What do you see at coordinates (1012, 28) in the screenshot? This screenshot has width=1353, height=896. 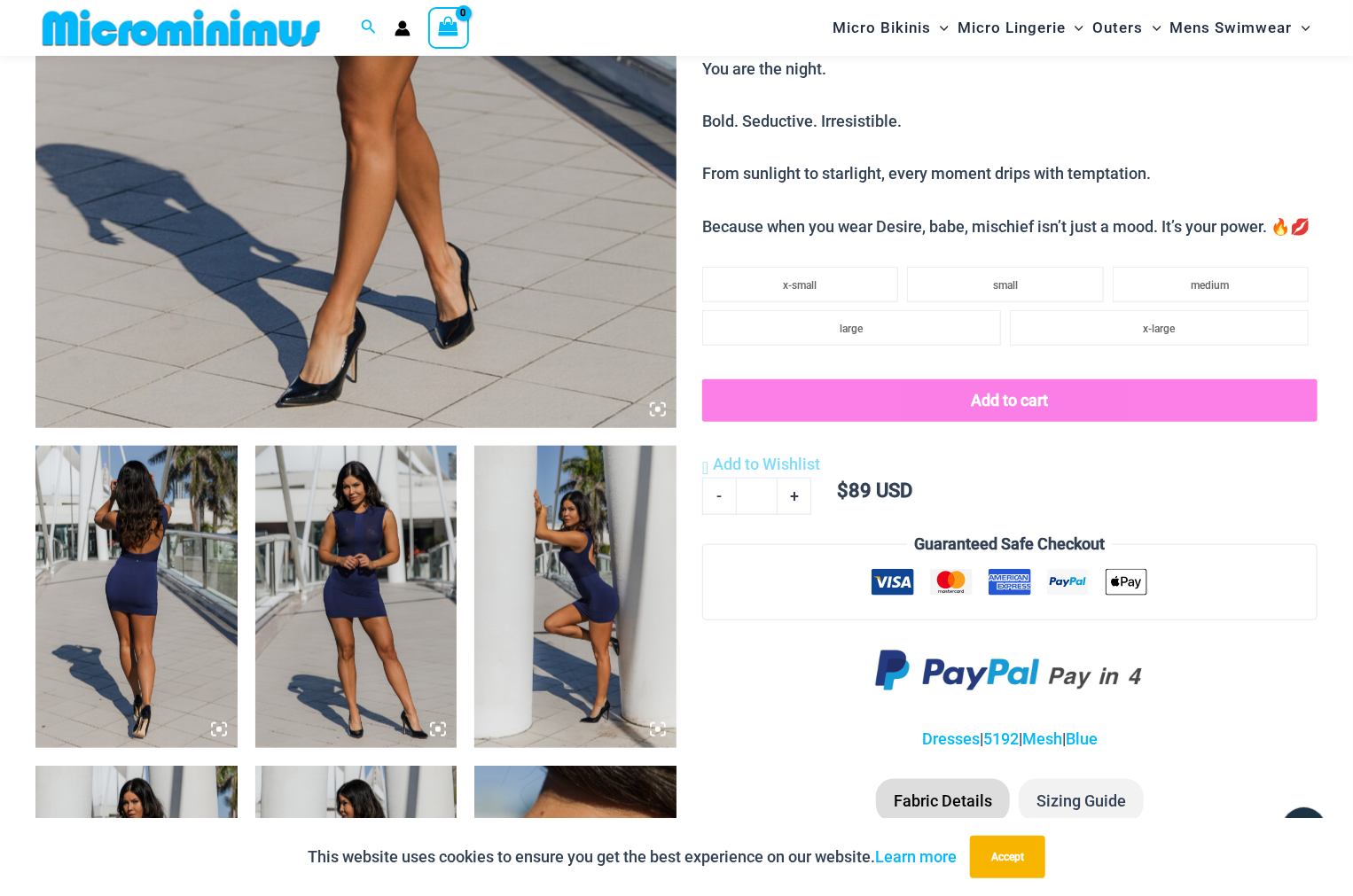 I see `span: Micro Lingerie` at bounding box center [1012, 28].